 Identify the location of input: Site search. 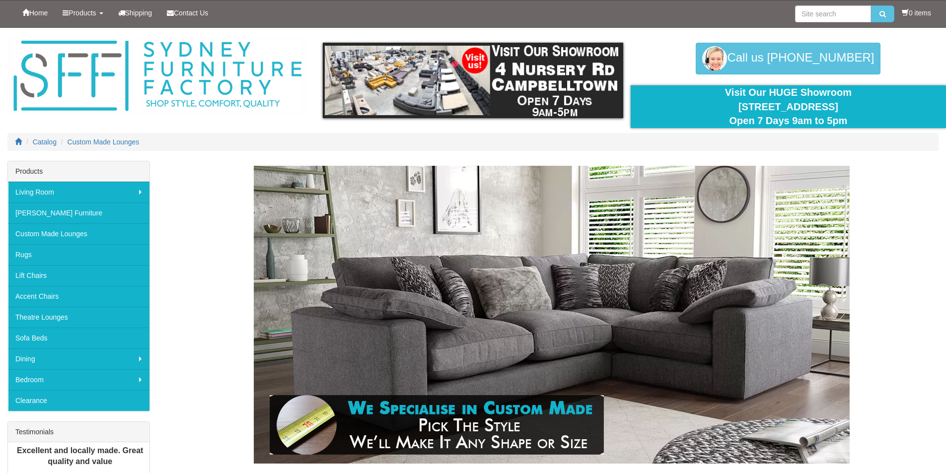
(833, 14).